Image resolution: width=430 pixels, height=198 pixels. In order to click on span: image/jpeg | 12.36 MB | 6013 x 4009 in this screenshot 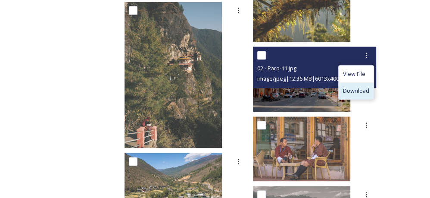, I will do `click(300, 79)`.